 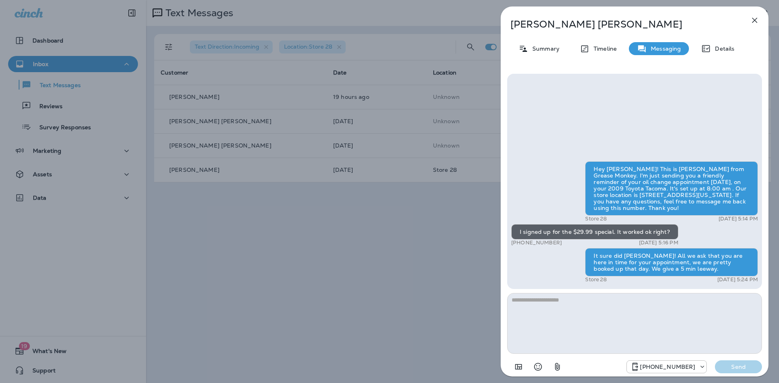 I want to click on div: +1 (208) 858-5823, so click(x=667, y=367).